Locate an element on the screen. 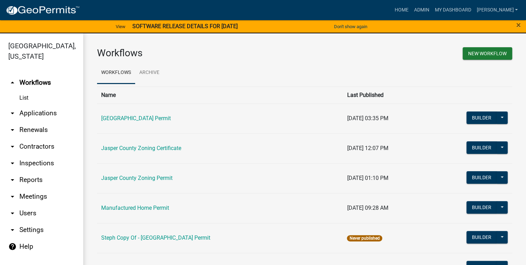  a: Home is located at coordinates (401, 10).